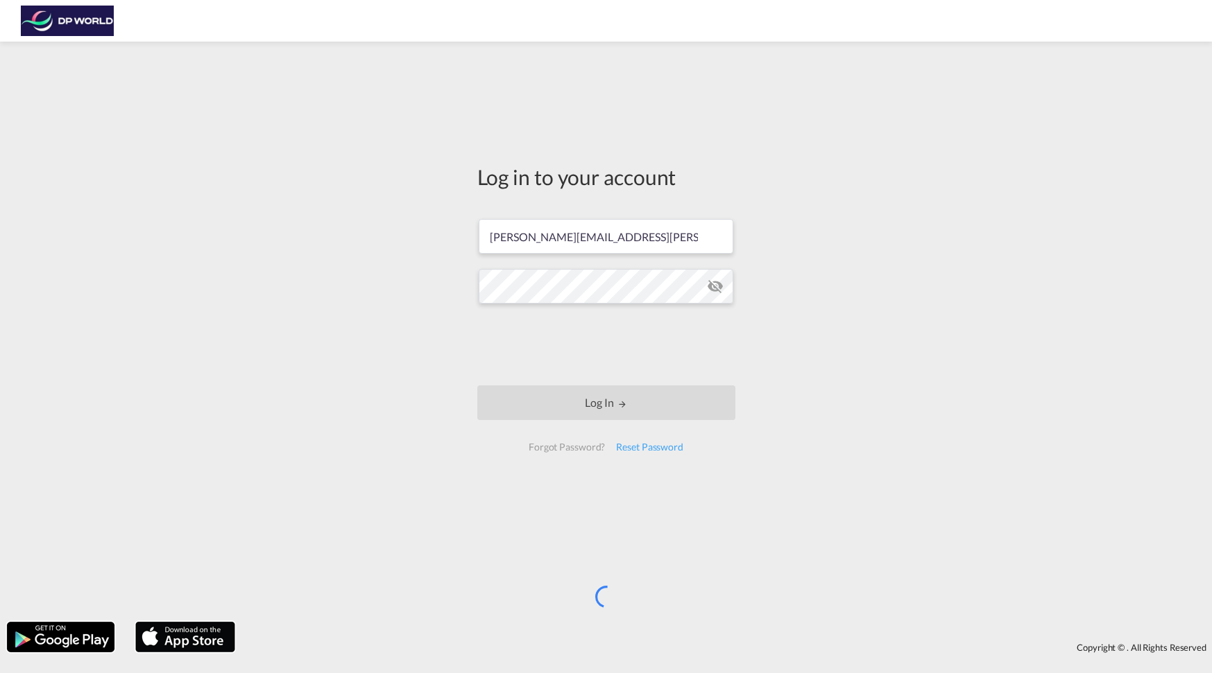 This screenshot has width=1212, height=673. Describe the element at coordinates (567, 447) in the screenshot. I see `div: Forgot Password?` at that location.